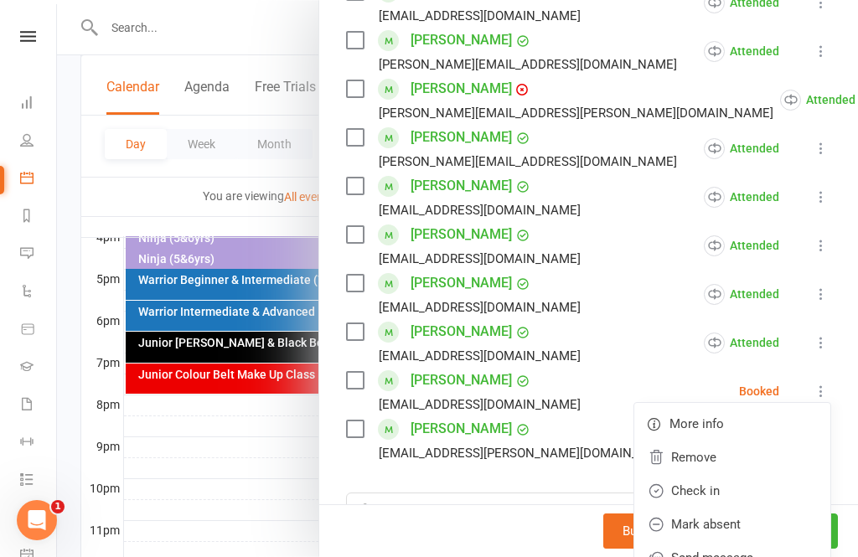  Describe the element at coordinates (676, 531) in the screenshot. I see `button: Bulk add attendees` at that location.